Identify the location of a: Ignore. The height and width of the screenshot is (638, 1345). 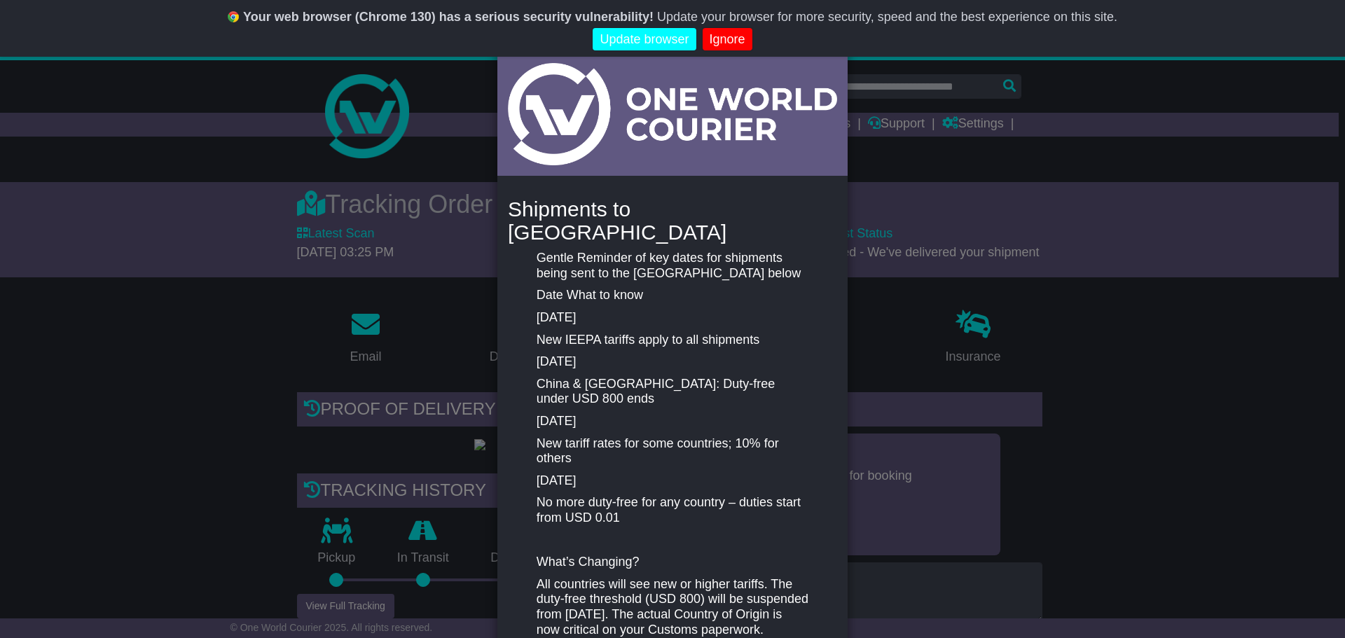
(727, 39).